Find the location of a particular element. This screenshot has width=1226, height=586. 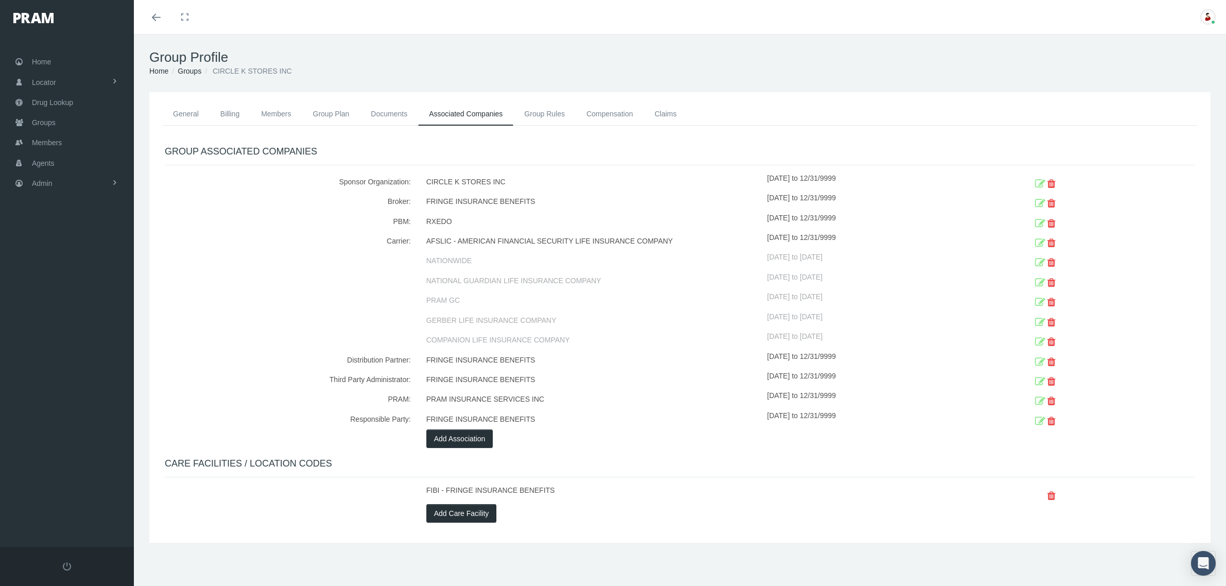

span: Members is located at coordinates (47, 143).